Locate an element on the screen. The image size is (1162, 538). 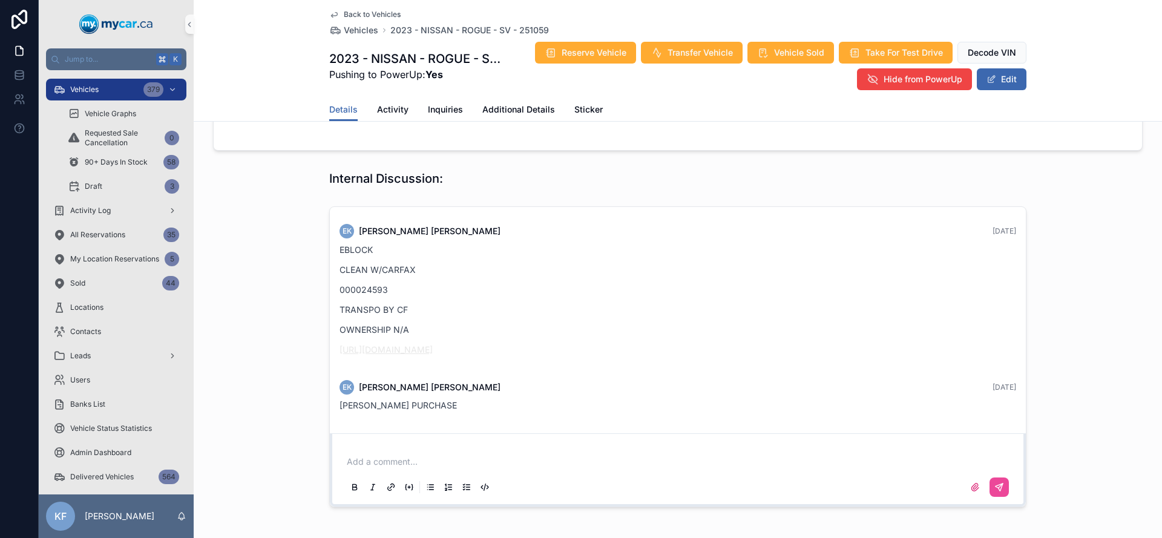
span: 90+ Days In Stock is located at coordinates (116, 162).